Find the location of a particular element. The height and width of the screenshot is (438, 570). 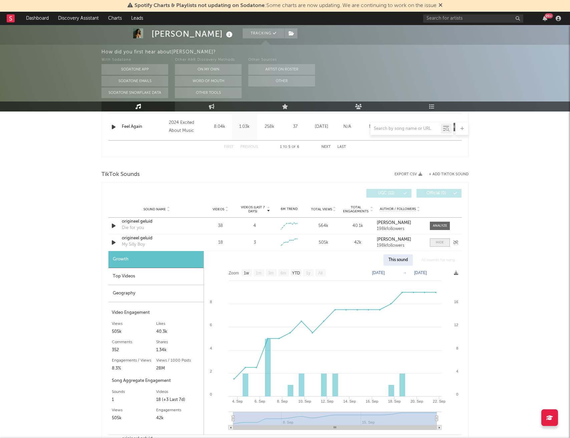

div: 6M Trend is located at coordinates (289, 209).